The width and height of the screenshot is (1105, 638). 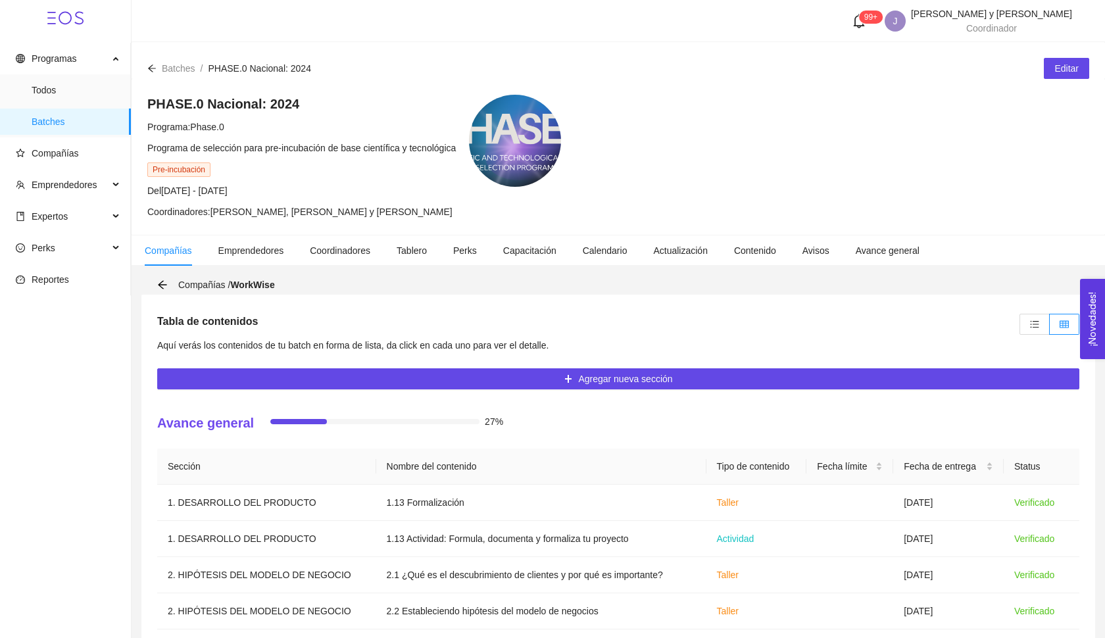 What do you see at coordinates (755, 251) in the screenshot?
I see `span: Contenido` at bounding box center [755, 251].